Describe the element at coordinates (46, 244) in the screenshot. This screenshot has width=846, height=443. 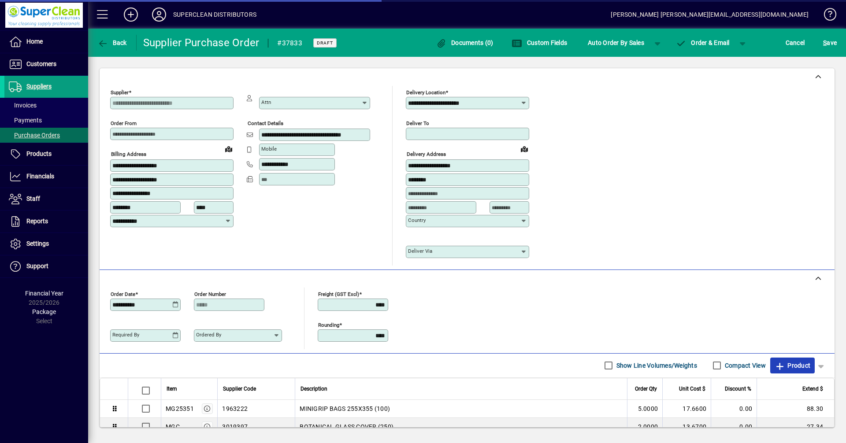
I see `a: Settings` at that location.